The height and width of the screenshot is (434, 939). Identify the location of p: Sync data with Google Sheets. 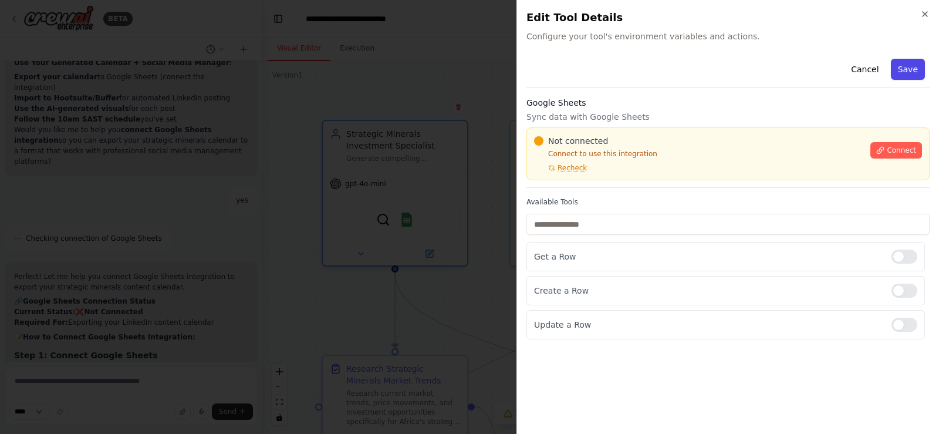
(727, 117).